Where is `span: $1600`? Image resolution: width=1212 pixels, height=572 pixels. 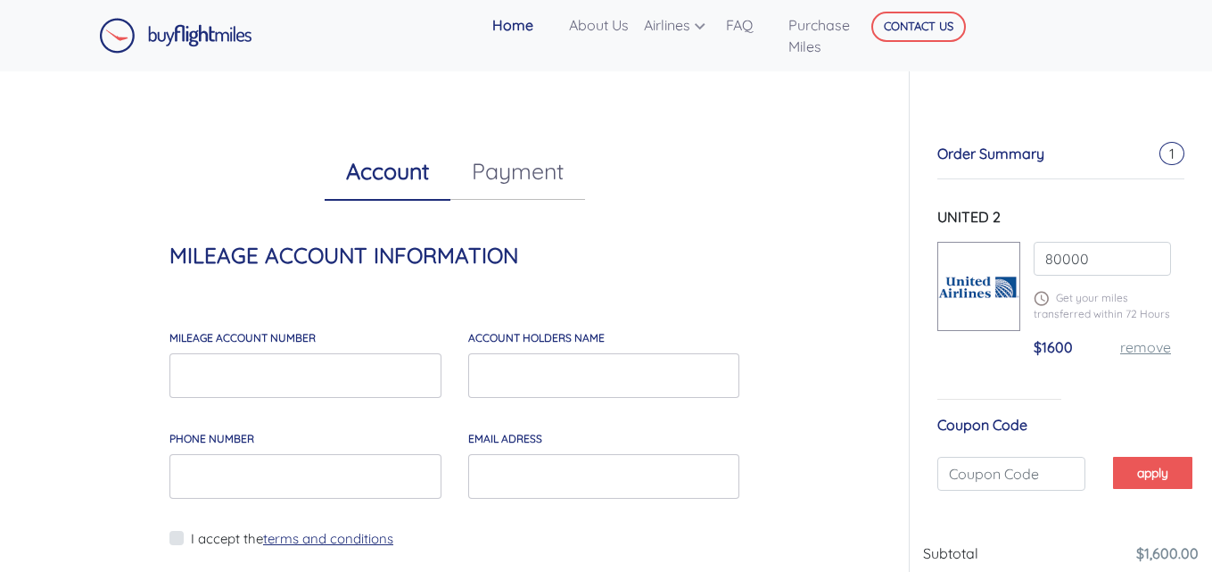 span: $1600 is located at coordinates (1053, 347).